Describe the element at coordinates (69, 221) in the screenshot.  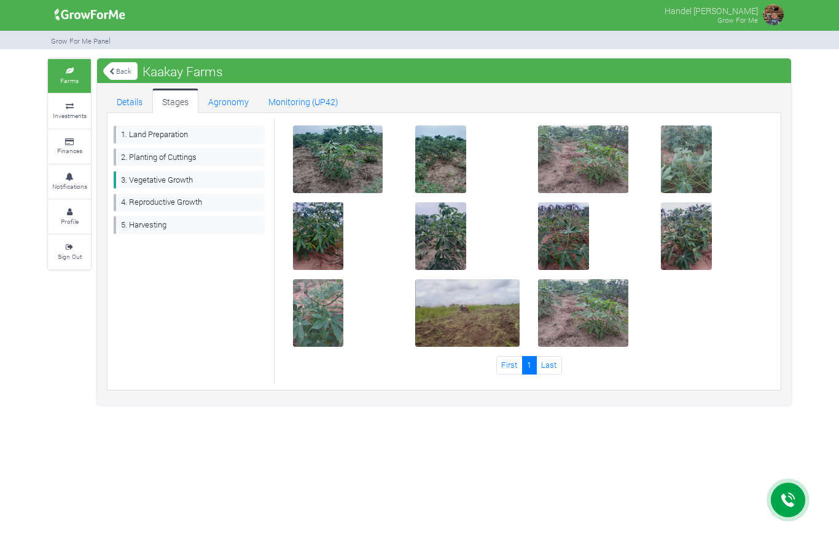
I see `small: Profile` at that location.